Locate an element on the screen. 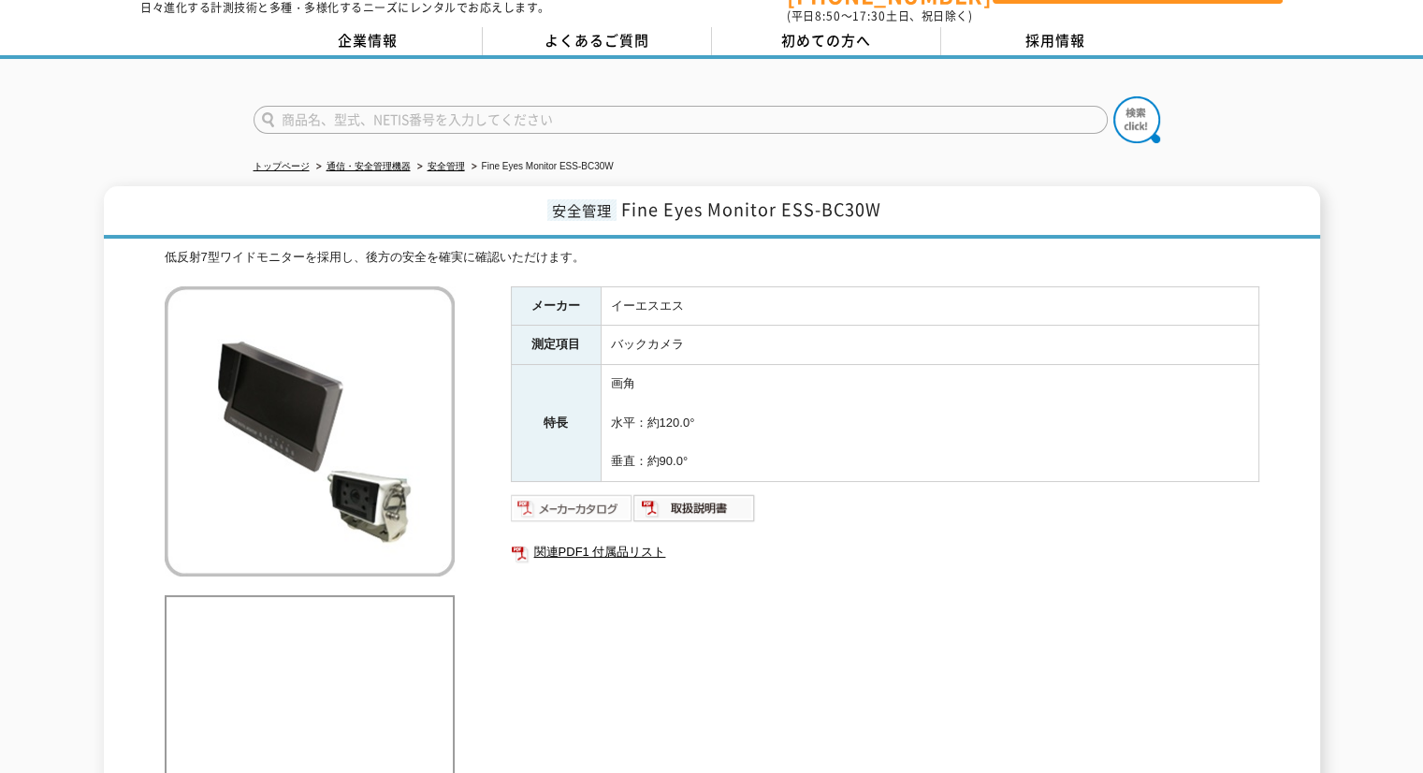 The image size is (1423, 773). img: メーカーカタログ is located at coordinates (572, 508).